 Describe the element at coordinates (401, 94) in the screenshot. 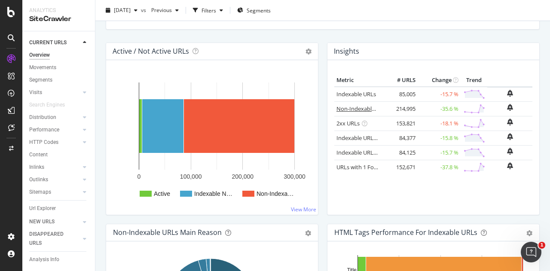

I see `td: 85,005` at that location.